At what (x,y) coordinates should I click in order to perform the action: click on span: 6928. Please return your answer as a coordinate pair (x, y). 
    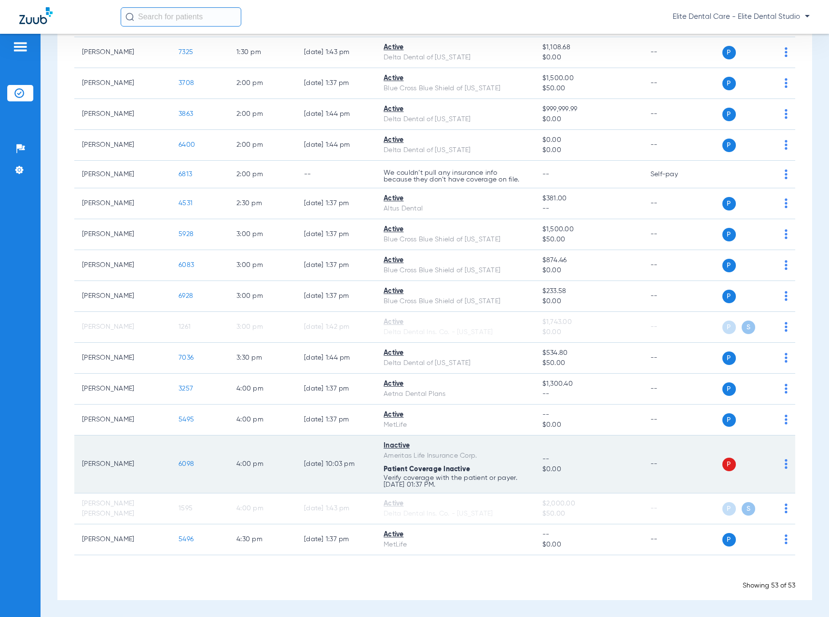
    Looking at the image, I should click on (186, 296).